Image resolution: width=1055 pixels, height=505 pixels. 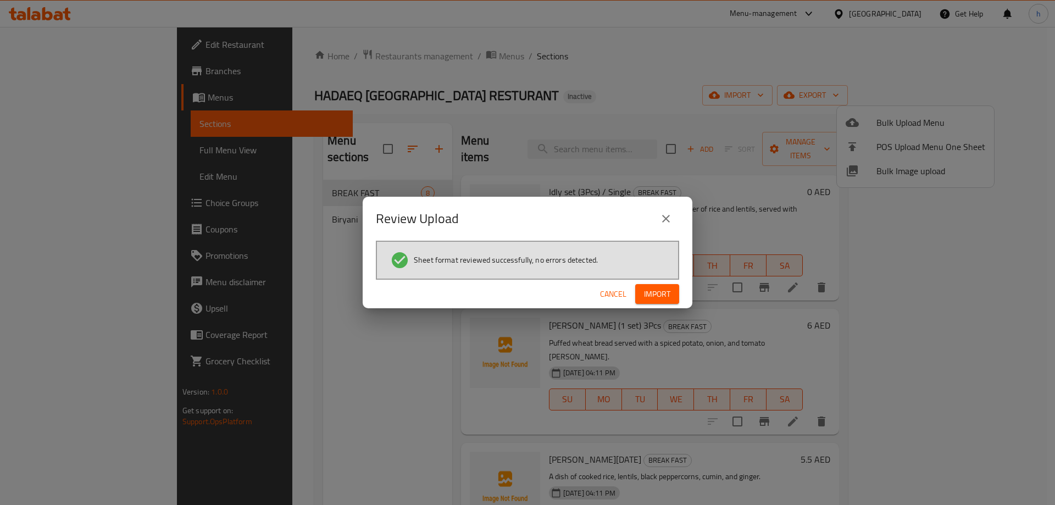 I want to click on button: close, so click(x=666, y=219).